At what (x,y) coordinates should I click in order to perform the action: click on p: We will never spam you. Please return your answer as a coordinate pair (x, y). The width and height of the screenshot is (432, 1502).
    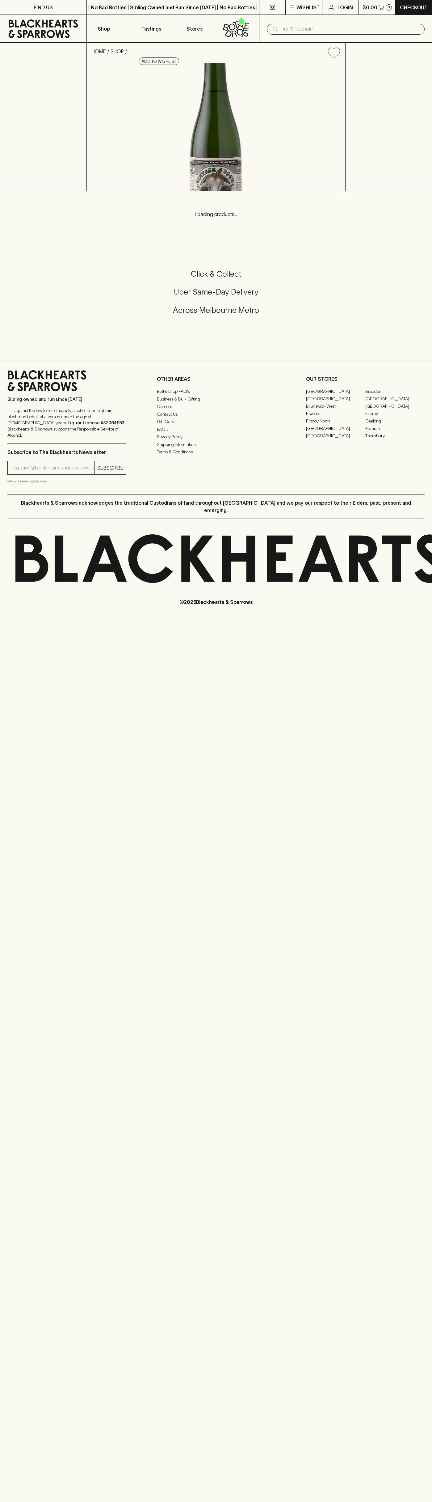
    Looking at the image, I should click on (67, 481).